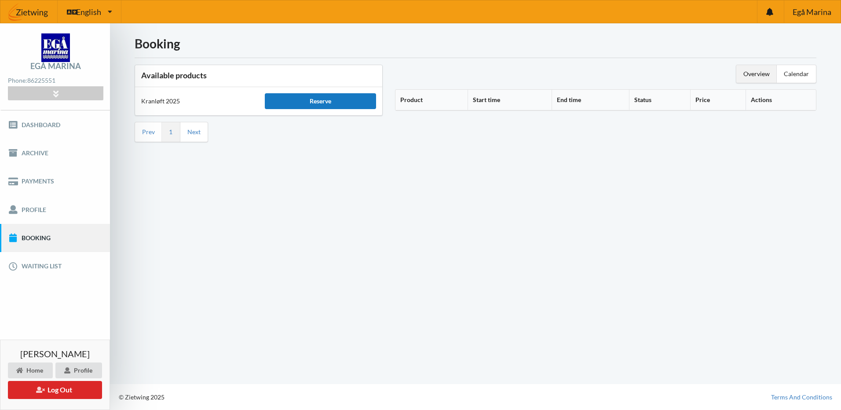 The image size is (841, 410). What do you see at coordinates (718, 100) in the screenshot?
I see `th: Price` at bounding box center [718, 100].